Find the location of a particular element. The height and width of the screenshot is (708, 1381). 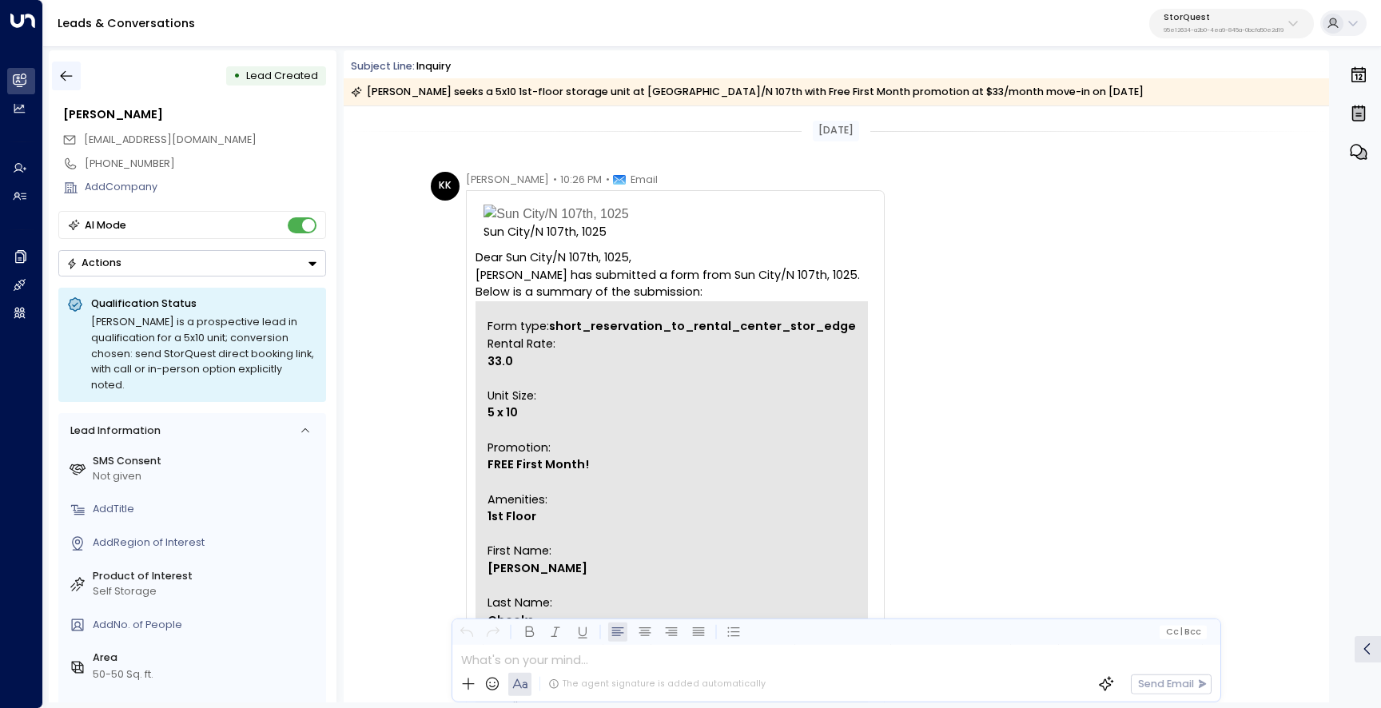

span: Email is located at coordinates (644, 180).